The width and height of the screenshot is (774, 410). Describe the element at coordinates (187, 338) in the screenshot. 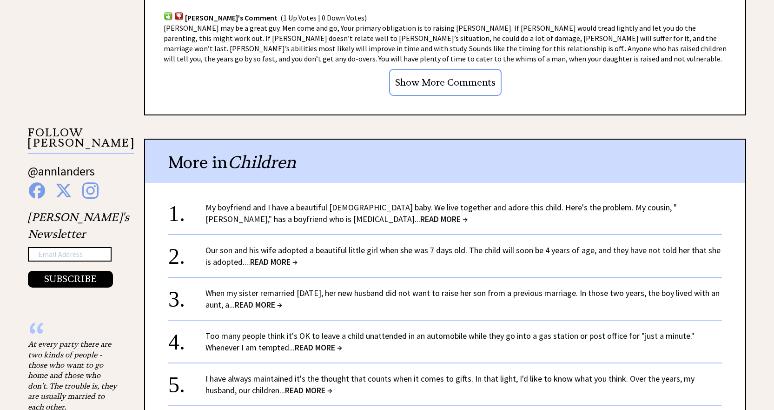

I see `div: 4.` at that location.